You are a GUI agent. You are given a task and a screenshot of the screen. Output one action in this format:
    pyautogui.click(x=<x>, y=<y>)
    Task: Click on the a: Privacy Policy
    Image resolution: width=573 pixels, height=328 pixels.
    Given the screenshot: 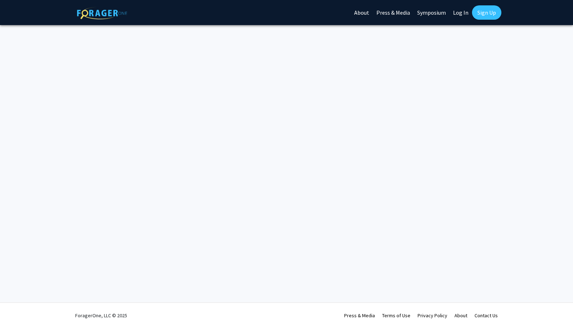 What is the action you would take?
    pyautogui.click(x=432, y=315)
    